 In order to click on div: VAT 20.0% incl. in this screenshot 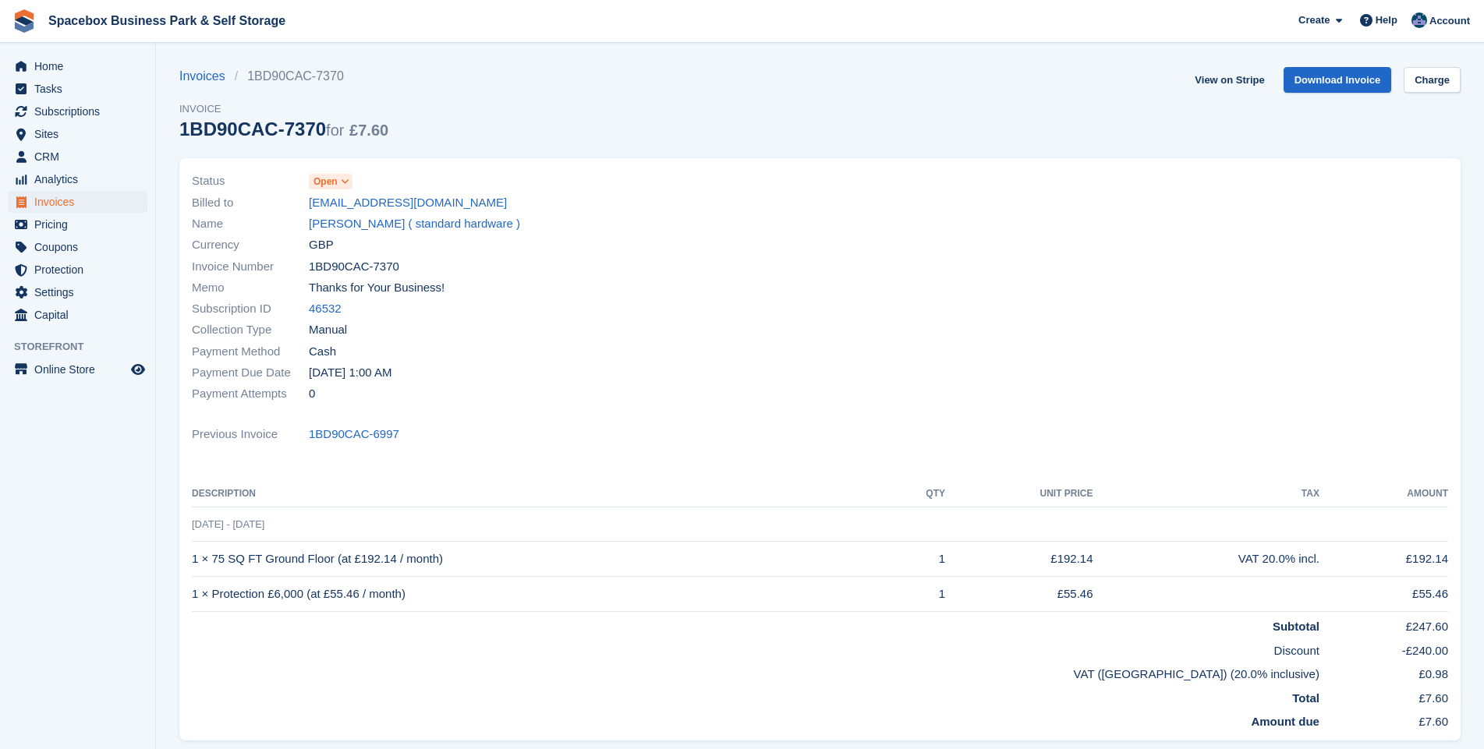, I will do `click(1206, 559)`.